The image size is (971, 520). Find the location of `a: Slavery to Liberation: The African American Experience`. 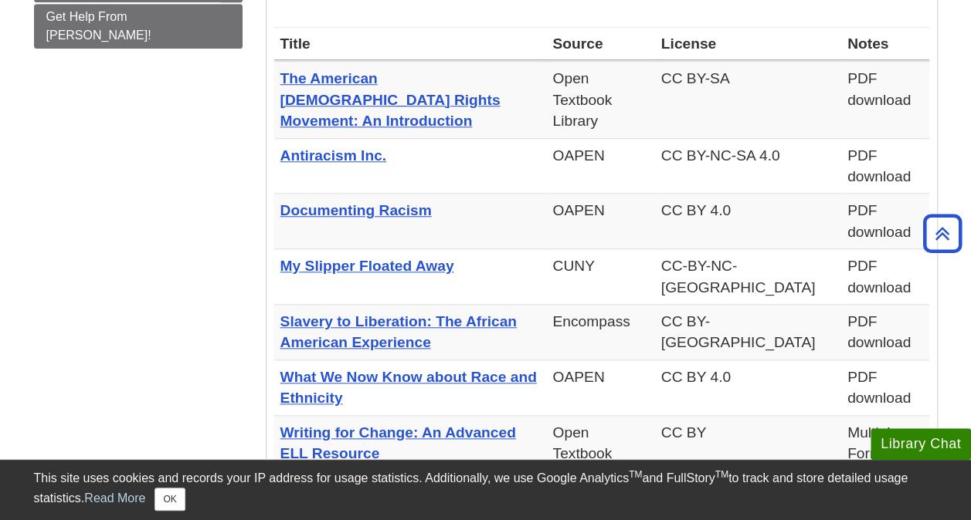

a: Slavery to Liberation: The African American Experience is located at coordinates (398, 332).